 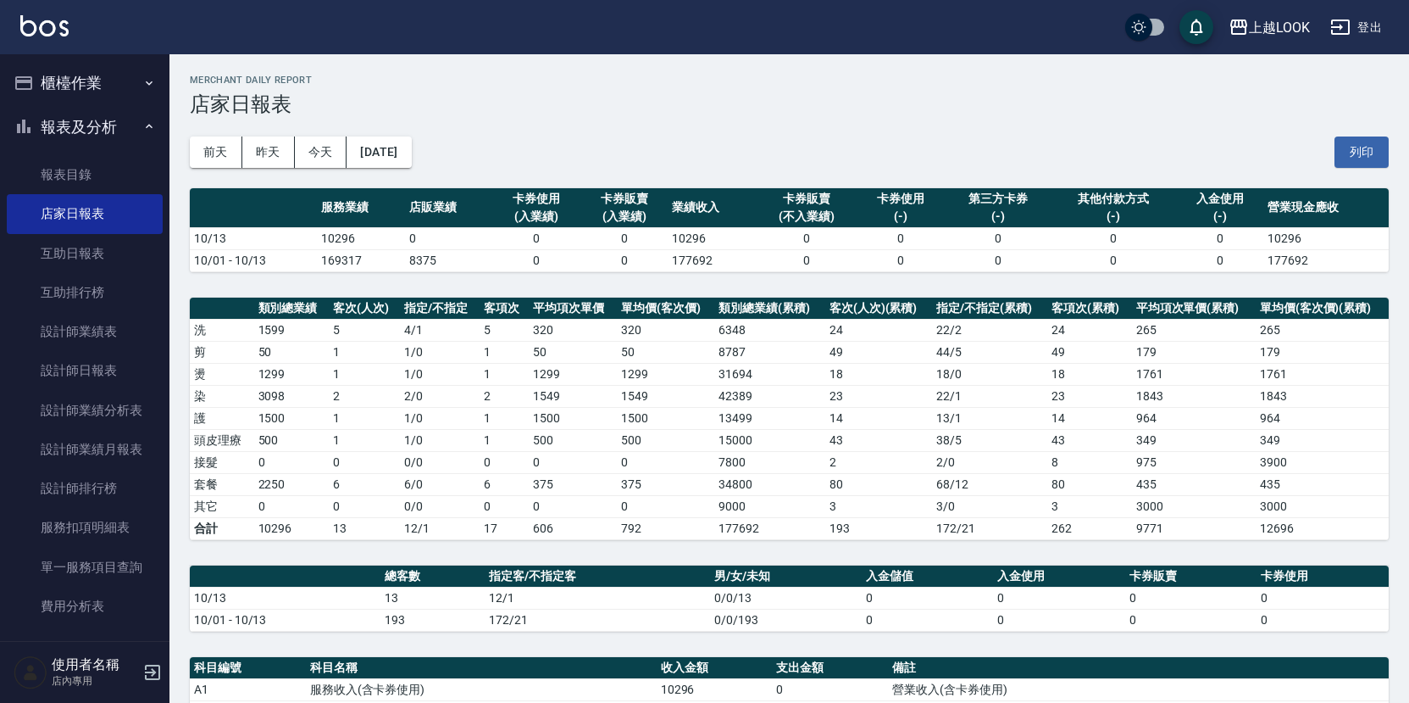 I want to click on button: save, so click(x=1197, y=27).